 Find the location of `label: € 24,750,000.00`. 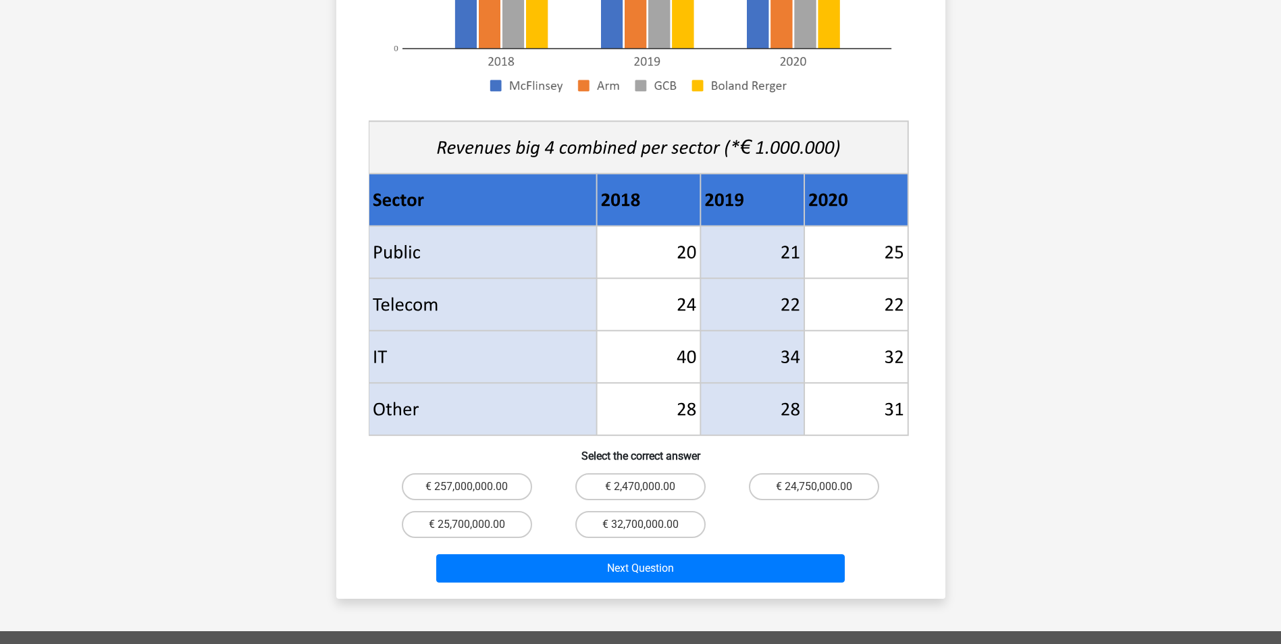

label: € 24,750,000.00 is located at coordinates (814, 487).